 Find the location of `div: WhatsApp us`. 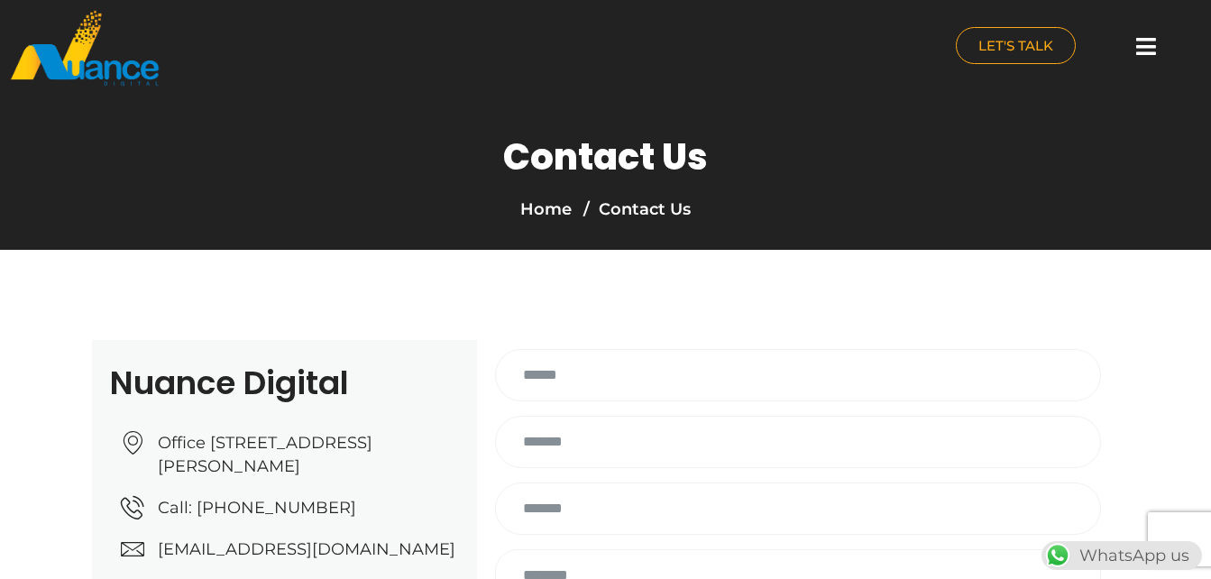

div: WhatsApp us is located at coordinates (1121, 555).